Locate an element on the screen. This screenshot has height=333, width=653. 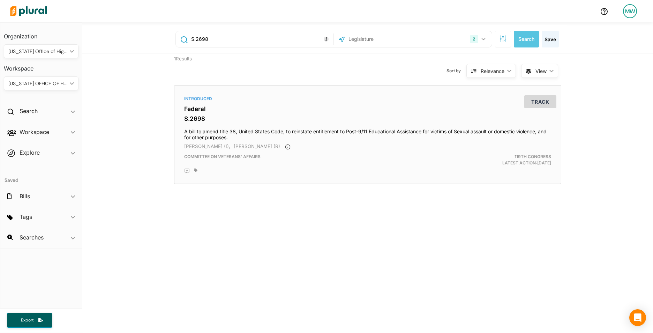
button: Export is located at coordinates (30, 320).